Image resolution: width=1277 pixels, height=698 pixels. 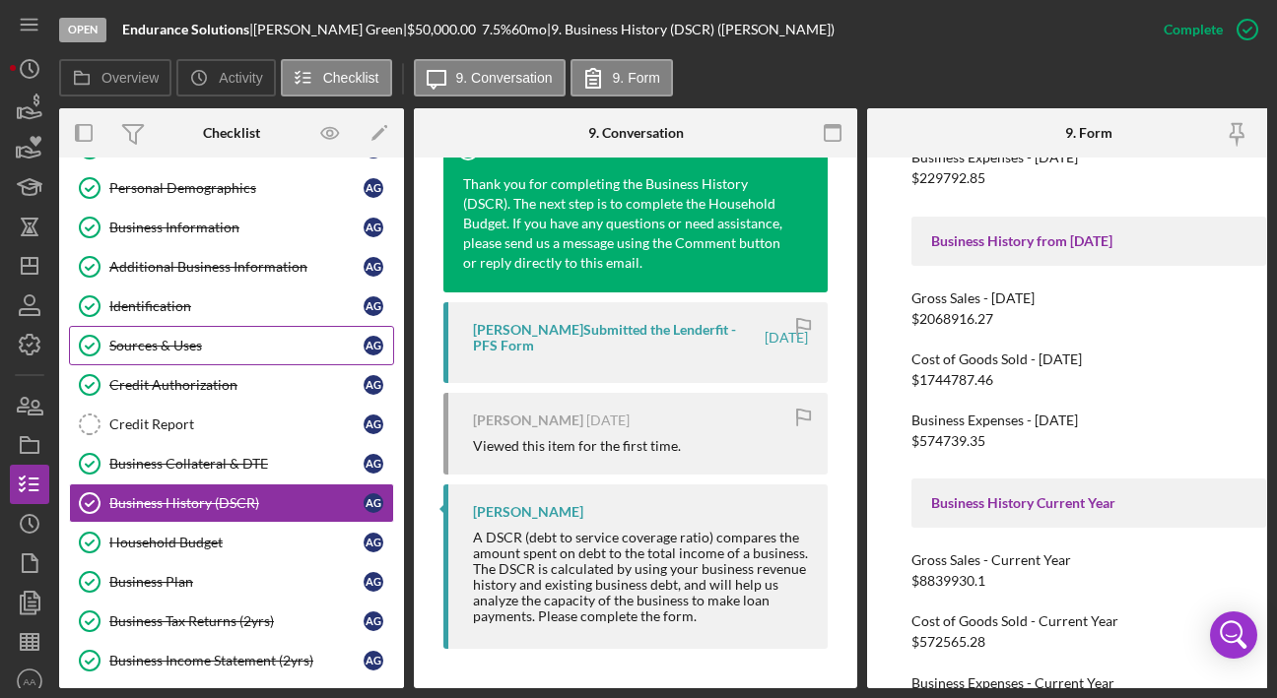 I want to click on div: 9. Form, so click(x=1089, y=133).